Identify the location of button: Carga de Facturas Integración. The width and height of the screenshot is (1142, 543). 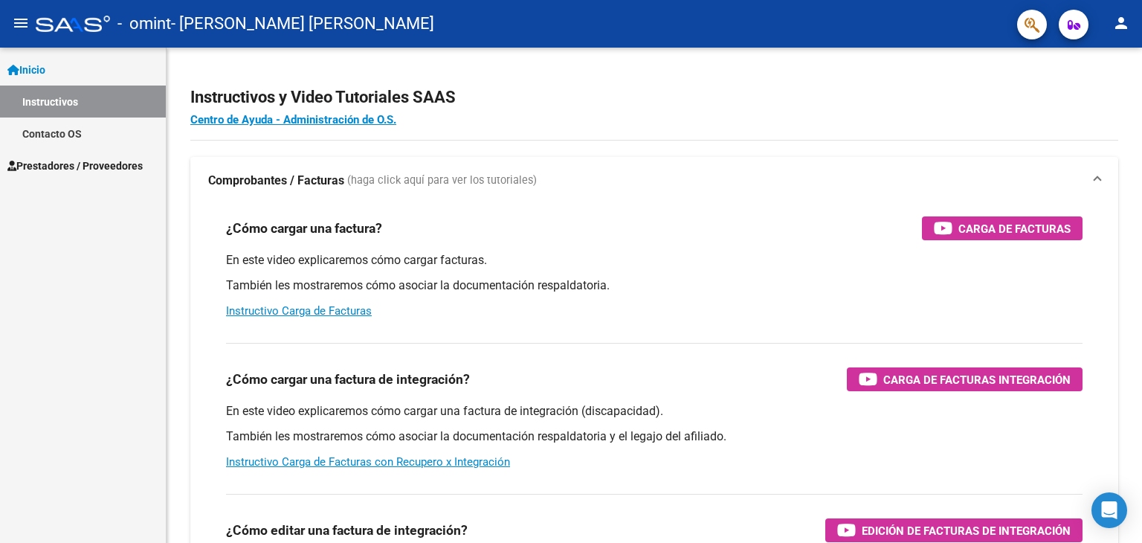
(964, 379).